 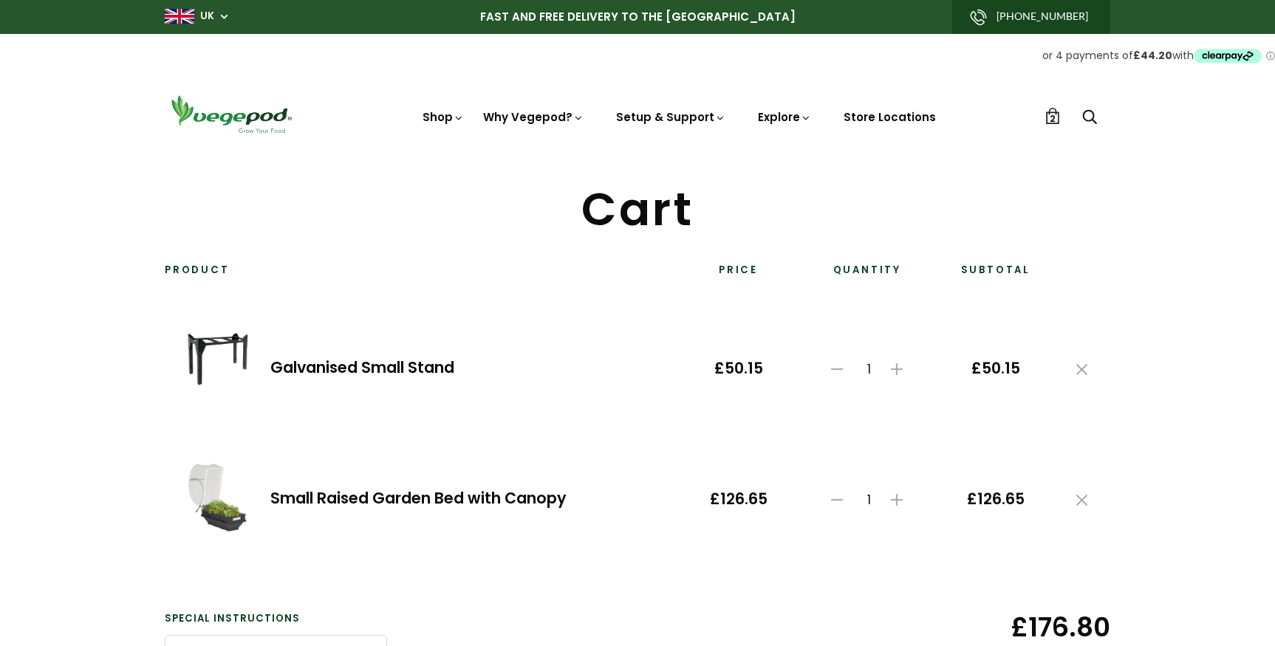 What do you see at coordinates (671, 117) in the screenshot?
I see `a: Setup & Support` at bounding box center [671, 117].